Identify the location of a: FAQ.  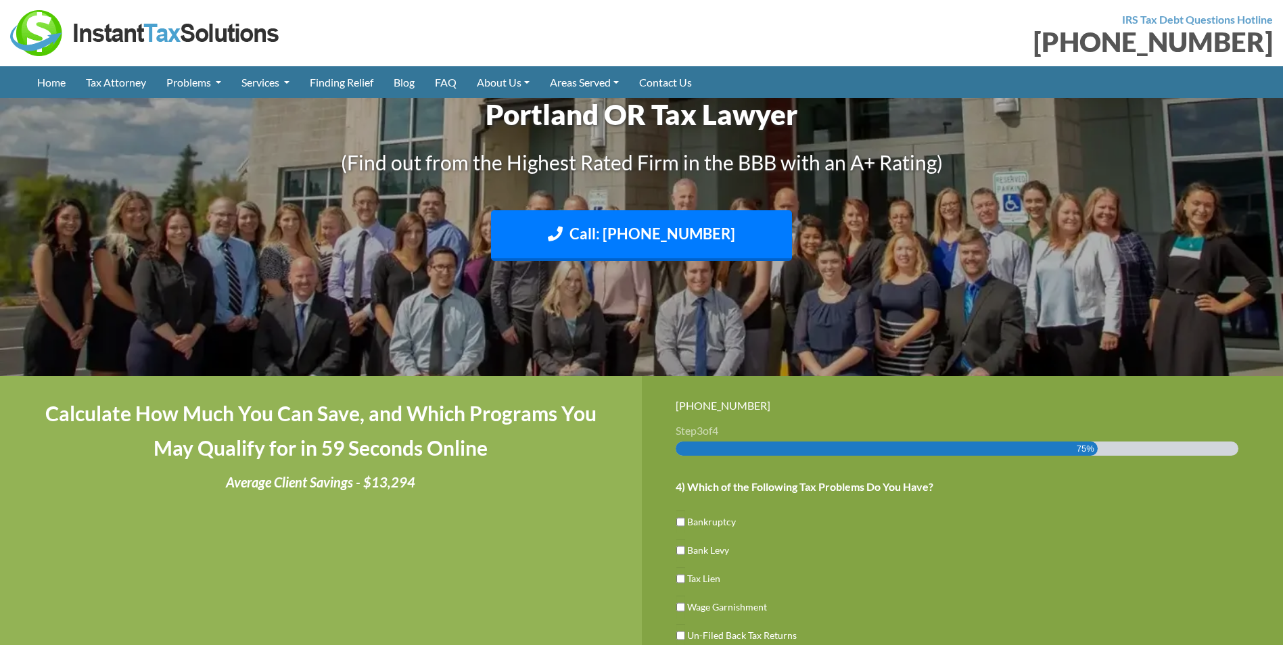
(446, 82).